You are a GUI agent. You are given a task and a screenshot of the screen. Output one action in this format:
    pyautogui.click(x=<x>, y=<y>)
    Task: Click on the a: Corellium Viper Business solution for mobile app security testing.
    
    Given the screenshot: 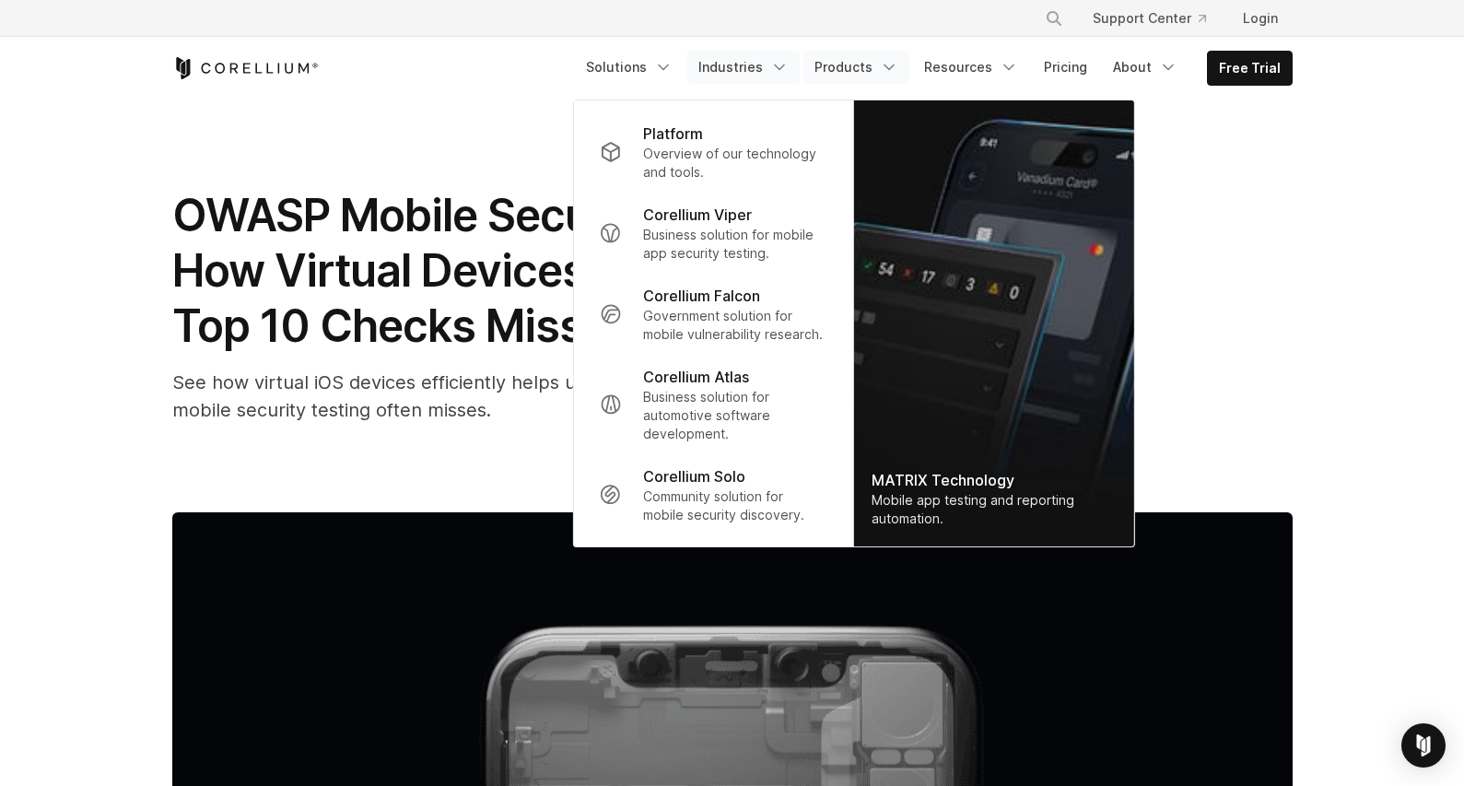 What is the action you would take?
    pyautogui.click(x=712, y=233)
    